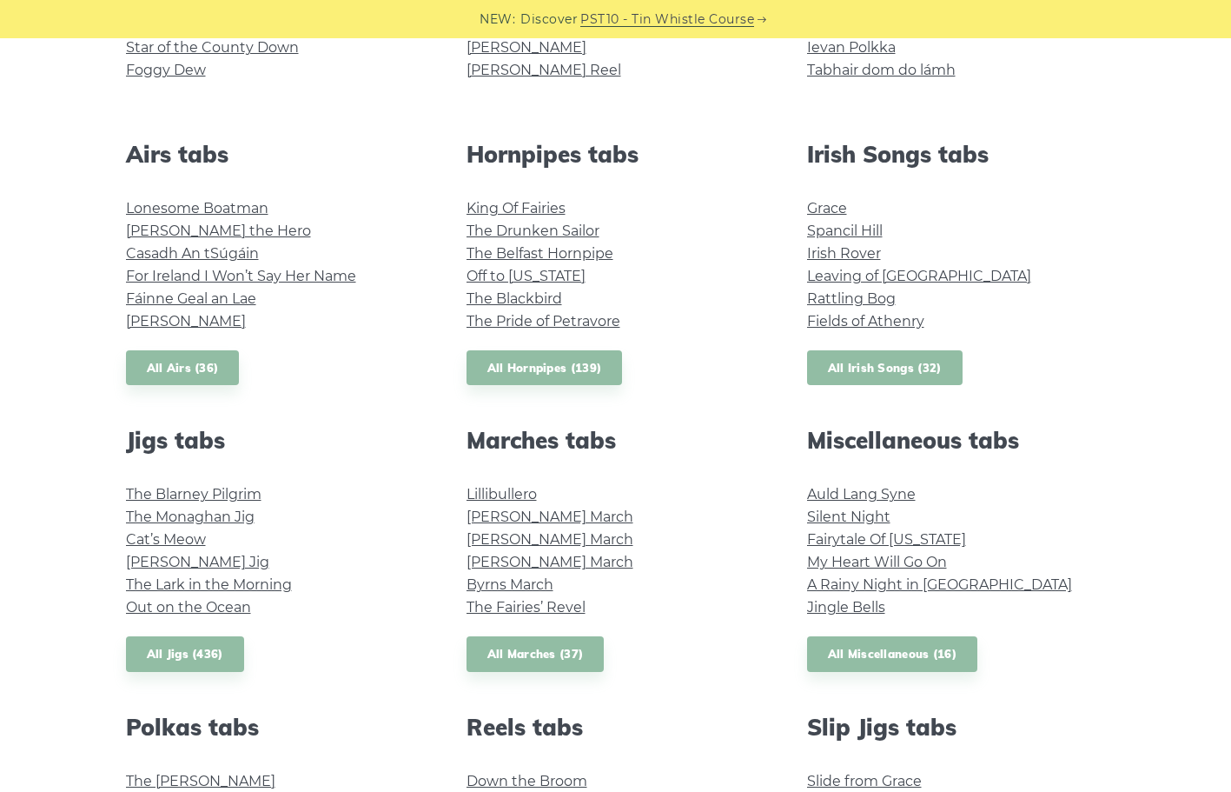 This screenshot has width=1231, height=792. Describe the element at coordinates (852, 298) in the screenshot. I see `a: Rattling Bog` at that location.